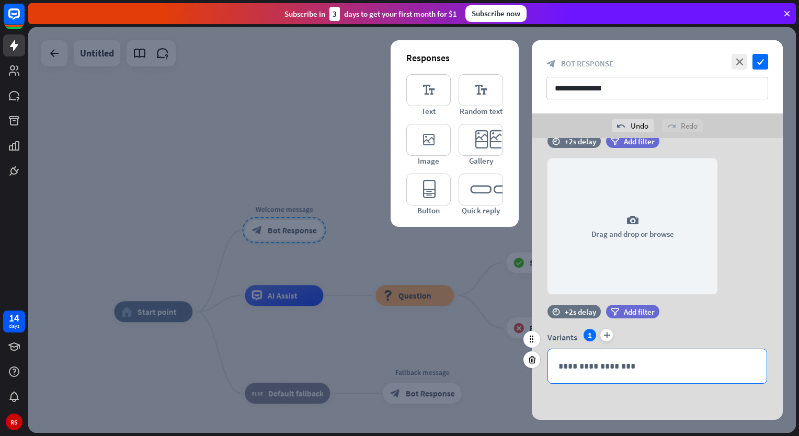 This screenshot has width=799, height=436. What do you see at coordinates (621, 126) in the screenshot?
I see `i: undo` at bounding box center [621, 126].